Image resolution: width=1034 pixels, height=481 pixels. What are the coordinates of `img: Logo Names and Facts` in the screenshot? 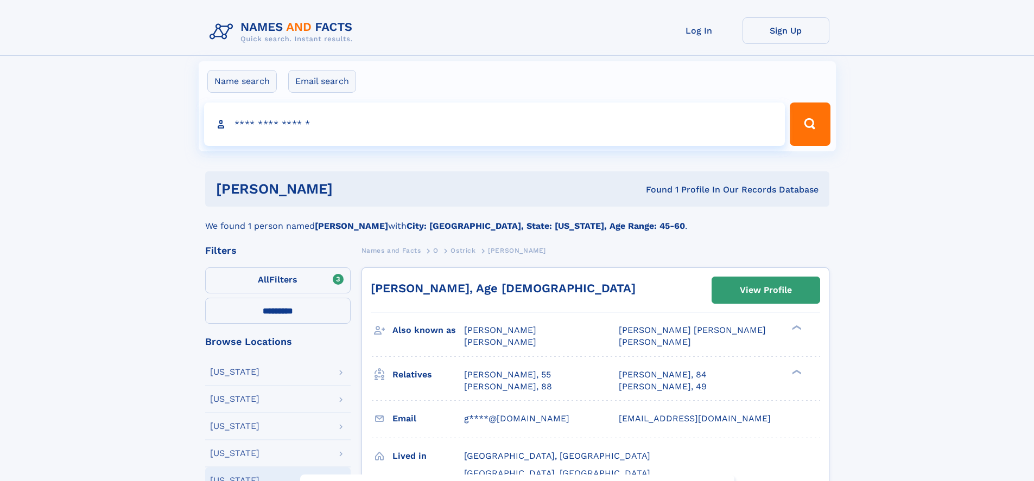 It's located at (283, 32).